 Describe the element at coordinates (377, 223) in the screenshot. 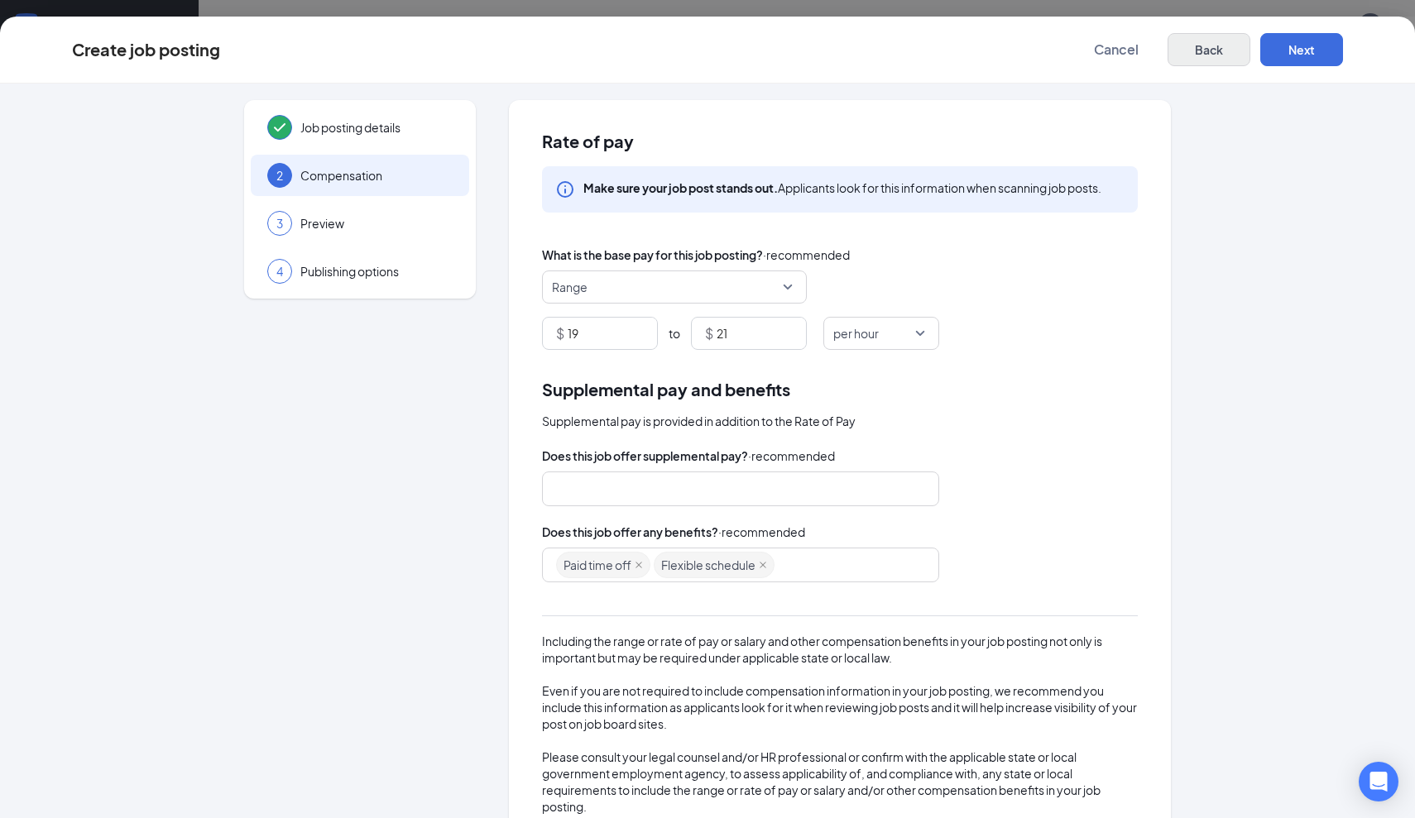

I see `span: Preview` at that location.